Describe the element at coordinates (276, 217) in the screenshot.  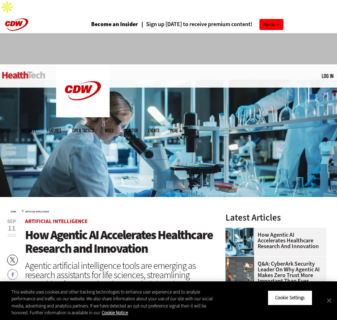
I see `h3: Latest Articles` at that location.